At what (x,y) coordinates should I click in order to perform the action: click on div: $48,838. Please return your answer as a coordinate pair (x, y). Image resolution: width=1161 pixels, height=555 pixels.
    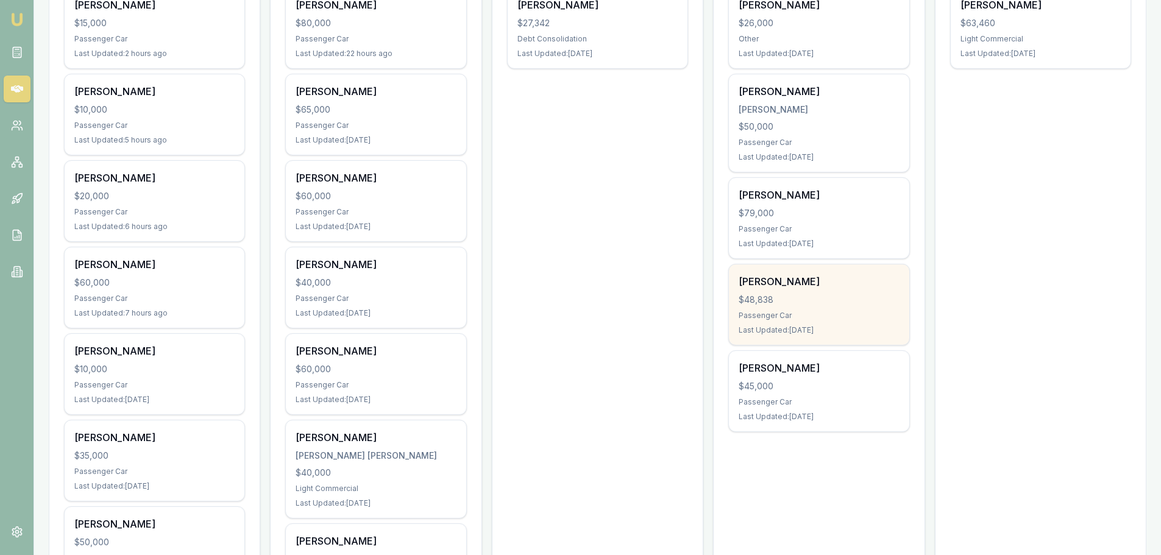
    Looking at the image, I should click on (818, 300).